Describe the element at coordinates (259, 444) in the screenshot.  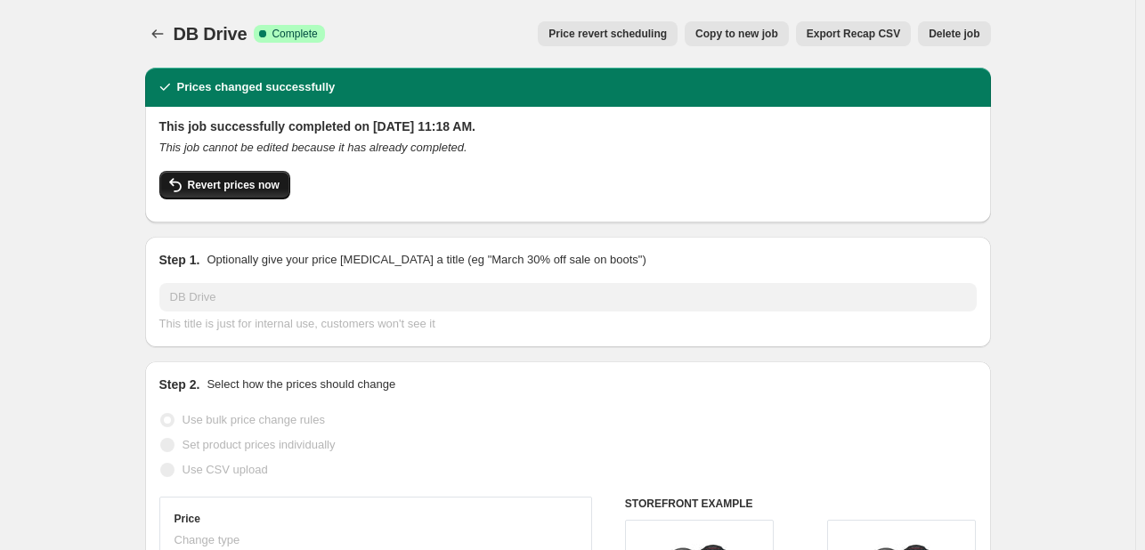
I see `span: Set product prices individually` at that location.